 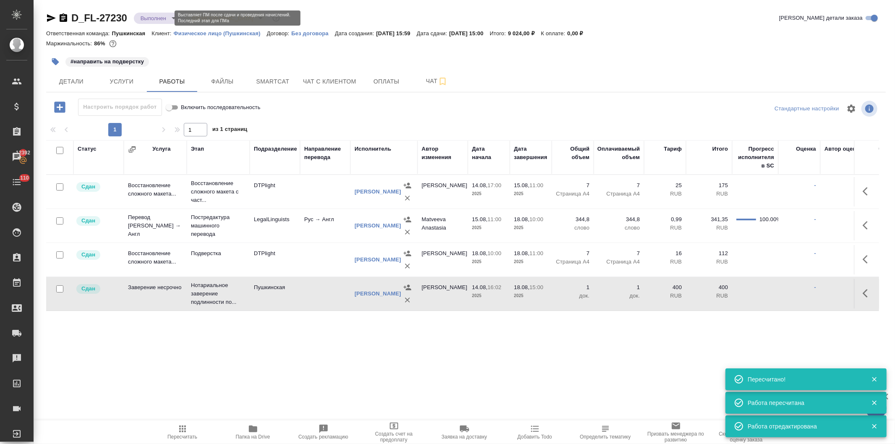 What do you see at coordinates (489, 153) in the screenshot?
I see `div: Дата начала` at bounding box center [489, 153].